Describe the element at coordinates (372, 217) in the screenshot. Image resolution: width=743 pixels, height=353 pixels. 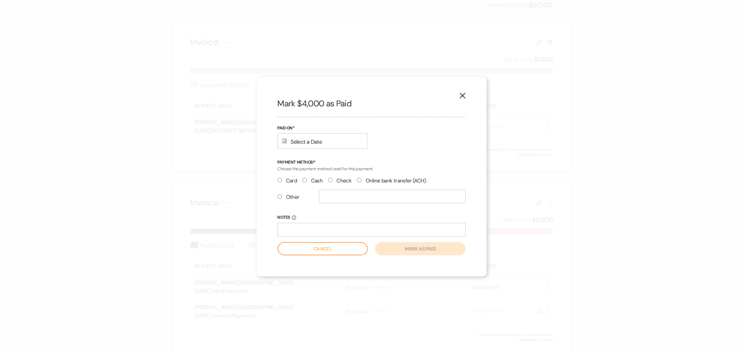
I see `label: Notes` at that location.